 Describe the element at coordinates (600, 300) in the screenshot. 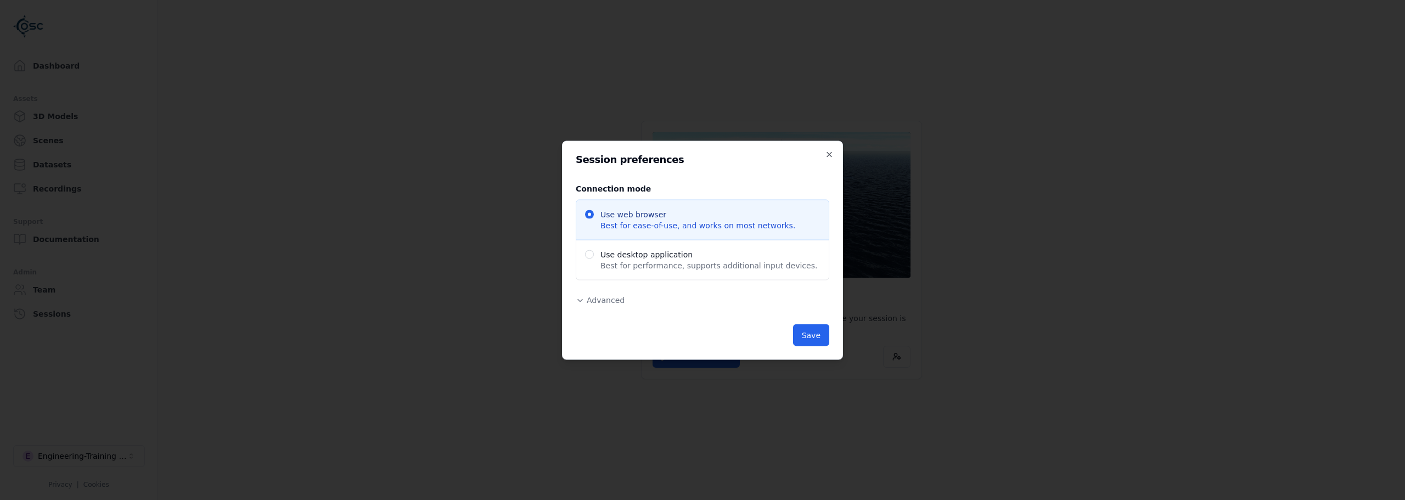

I see `button: Advanced` at that location.